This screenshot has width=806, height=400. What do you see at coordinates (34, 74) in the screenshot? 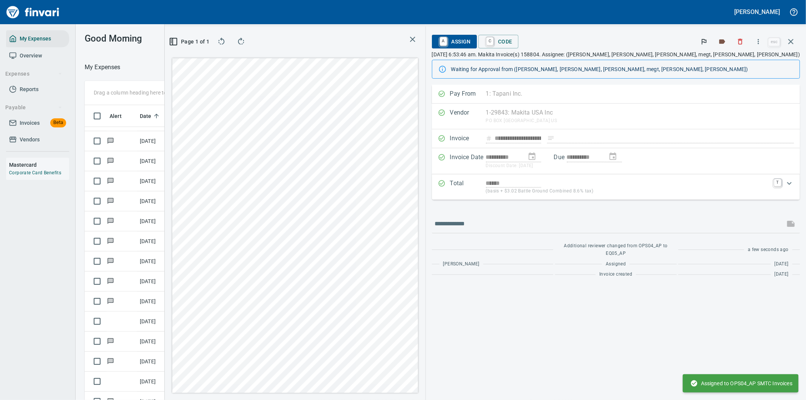
I see `span: Expenses` at bounding box center [34, 74].